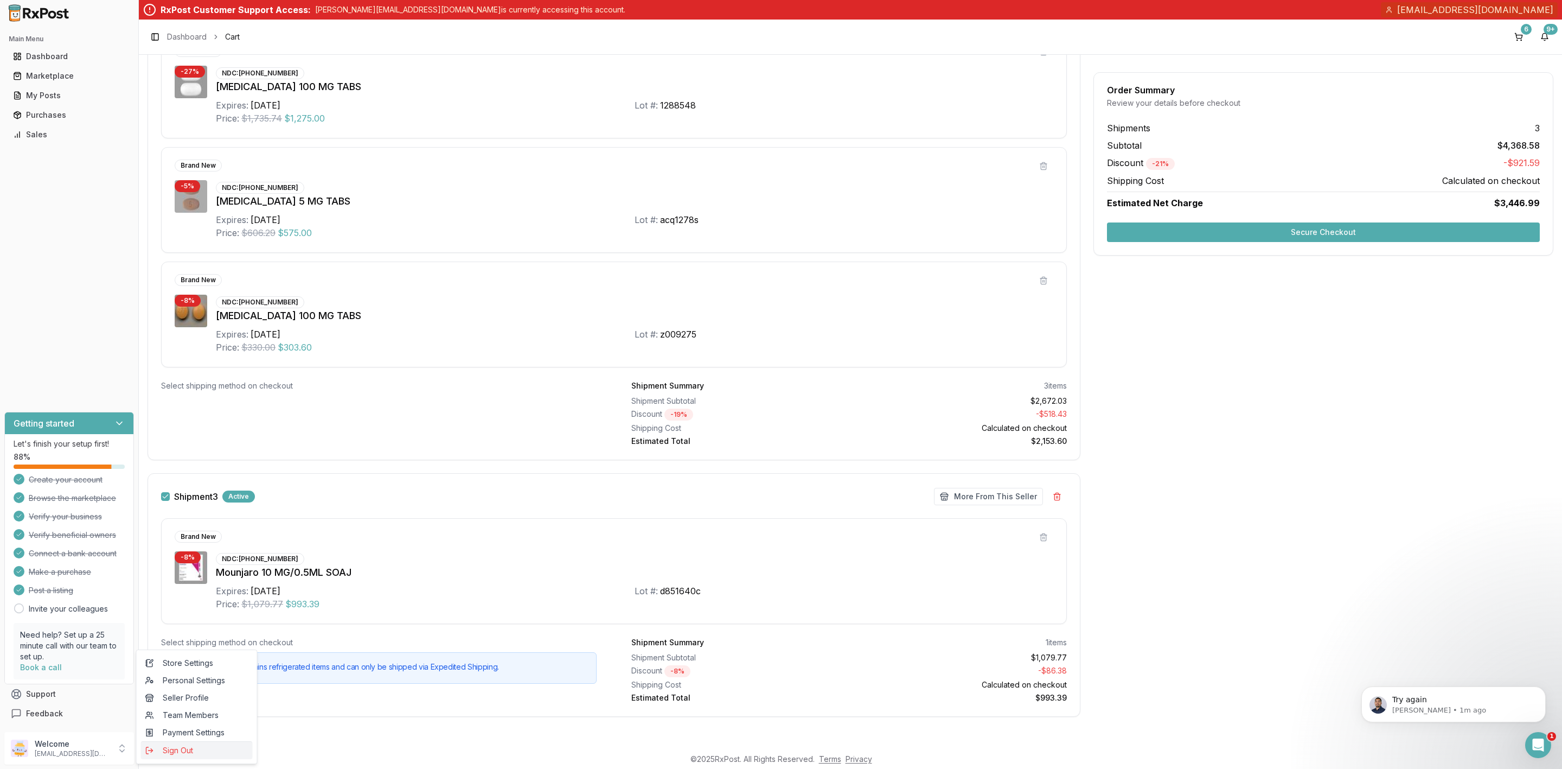 Image resolution: width=1562 pixels, height=769 pixels. Describe the element at coordinates (72, 535) in the screenshot. I see `span: Verify beneficial owners` at that location.